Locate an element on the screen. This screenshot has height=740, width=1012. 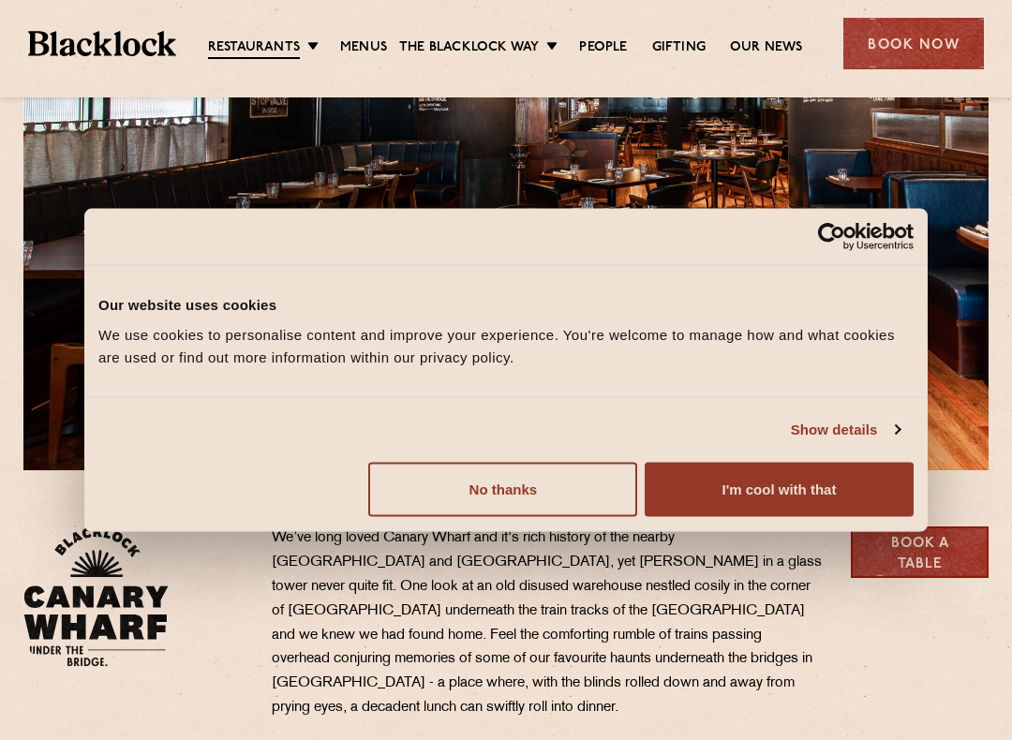
button: I'm cool with that is located at coordinates (779, 489).